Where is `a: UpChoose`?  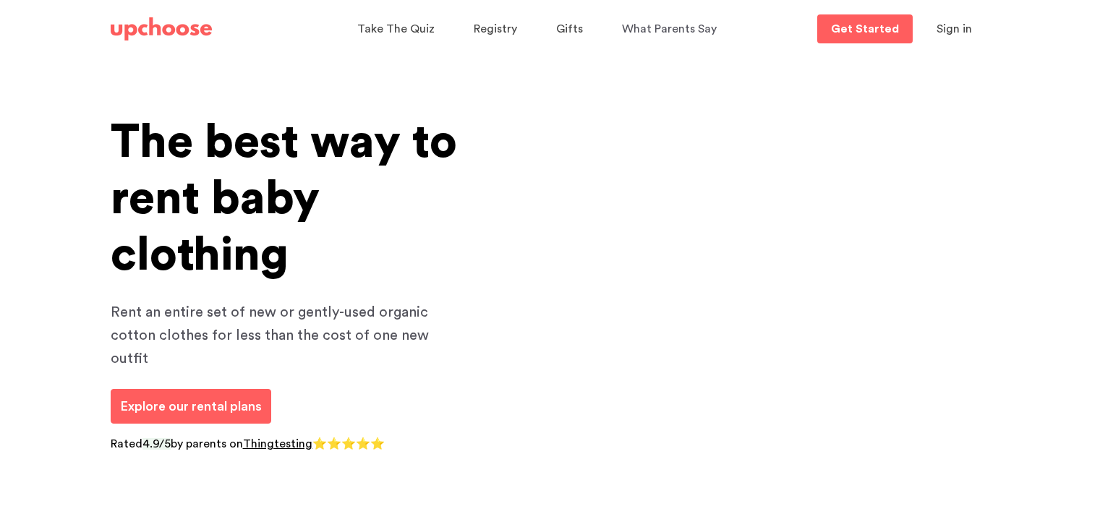 a: UpChoose is located at coordinates (161, 29).